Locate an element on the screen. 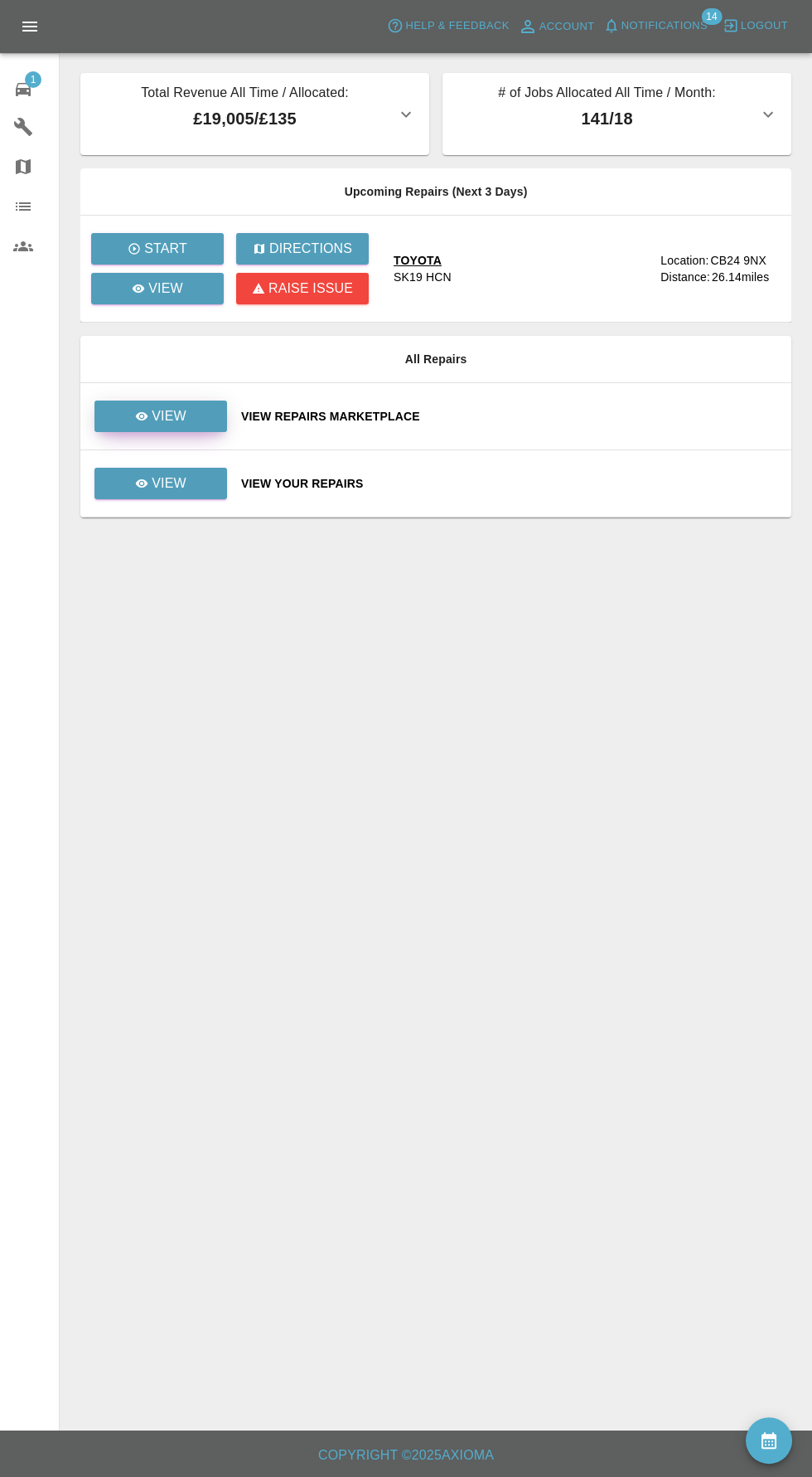 This screenshot has height=1477, width=812. span: 1 is located at coordinates (33, 80).